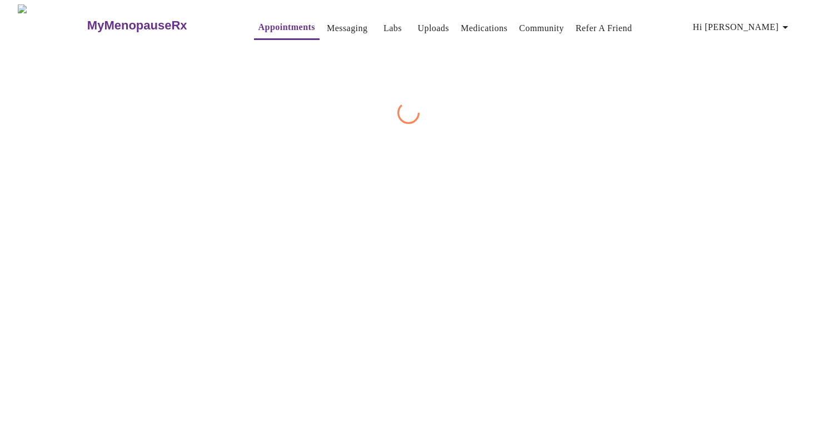  I want to click on img: MyMenopauseRx Logo, so click(52, 25).